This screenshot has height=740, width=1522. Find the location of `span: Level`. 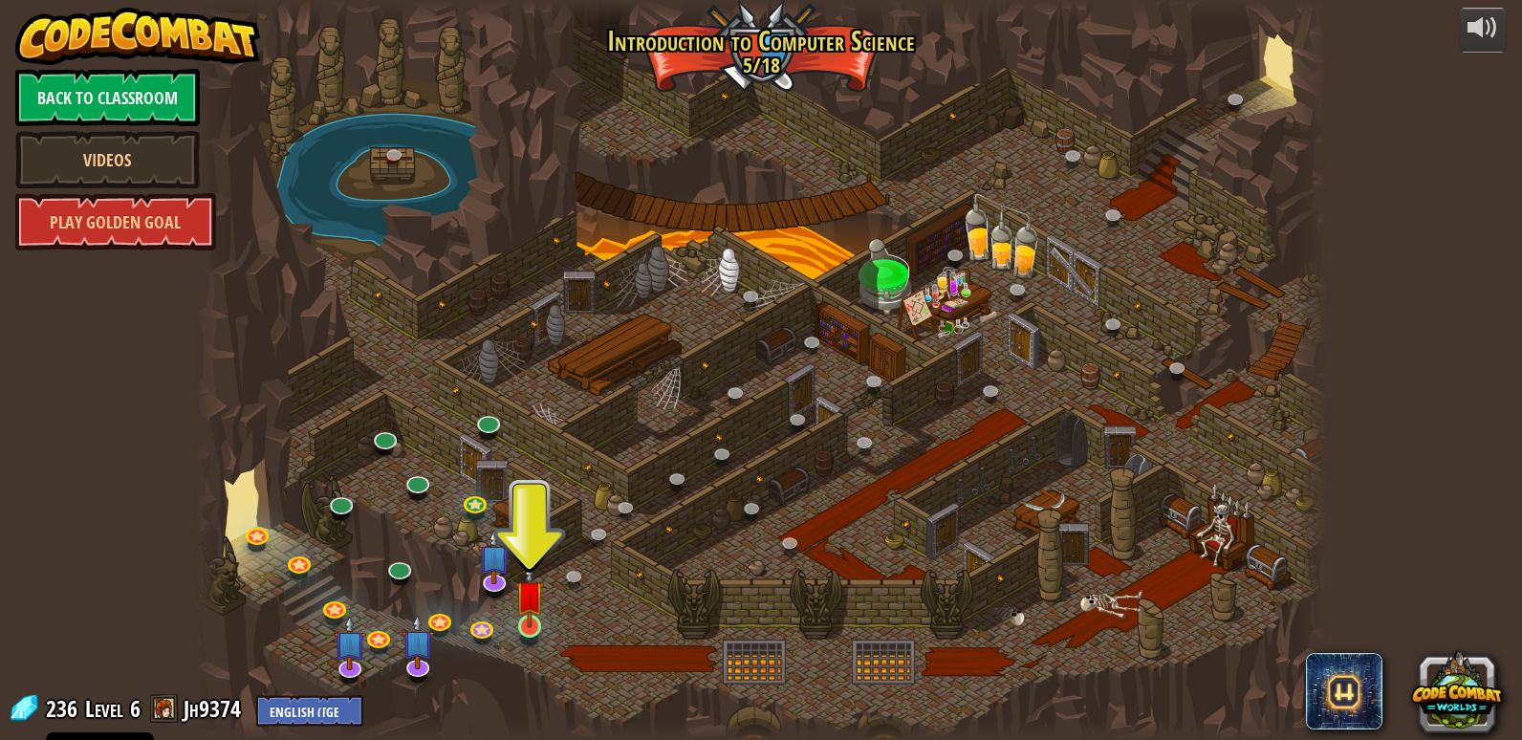

span: Level is located at coordinates (104, 708).